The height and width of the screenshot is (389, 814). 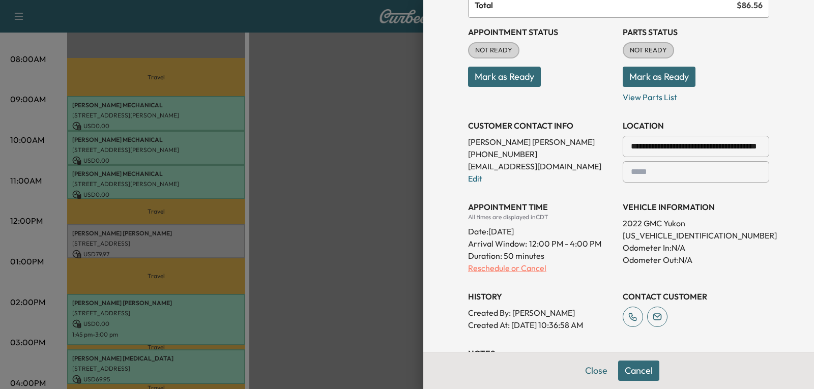 What do you see at coordinates (696, 126) in the screenshot?
I see `h3: LOCATION` at bounding box center [696, 126].